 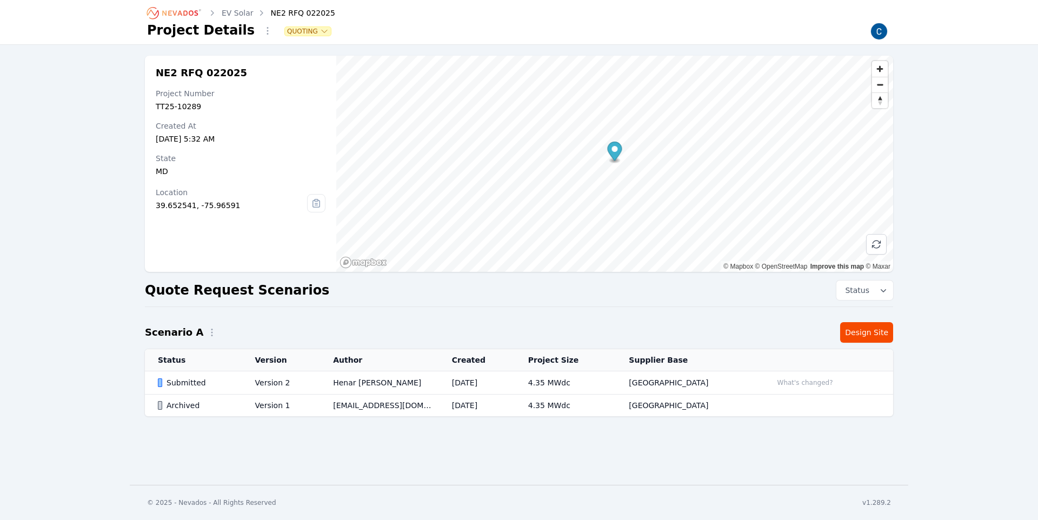 What do you see at coordinates (687, 360) in the screenshot?
I see `th: Supplier Base` at bounding box center [687, 360].